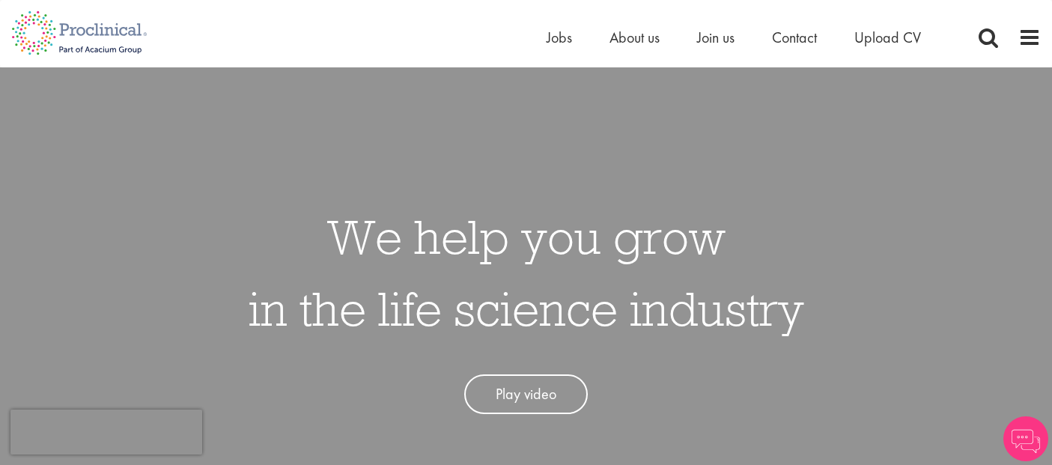 This screenshot has width=1052, height=465. Describe the element at coordinates (559, 37) in the screenshot. I see `span: Jobs` at that location.